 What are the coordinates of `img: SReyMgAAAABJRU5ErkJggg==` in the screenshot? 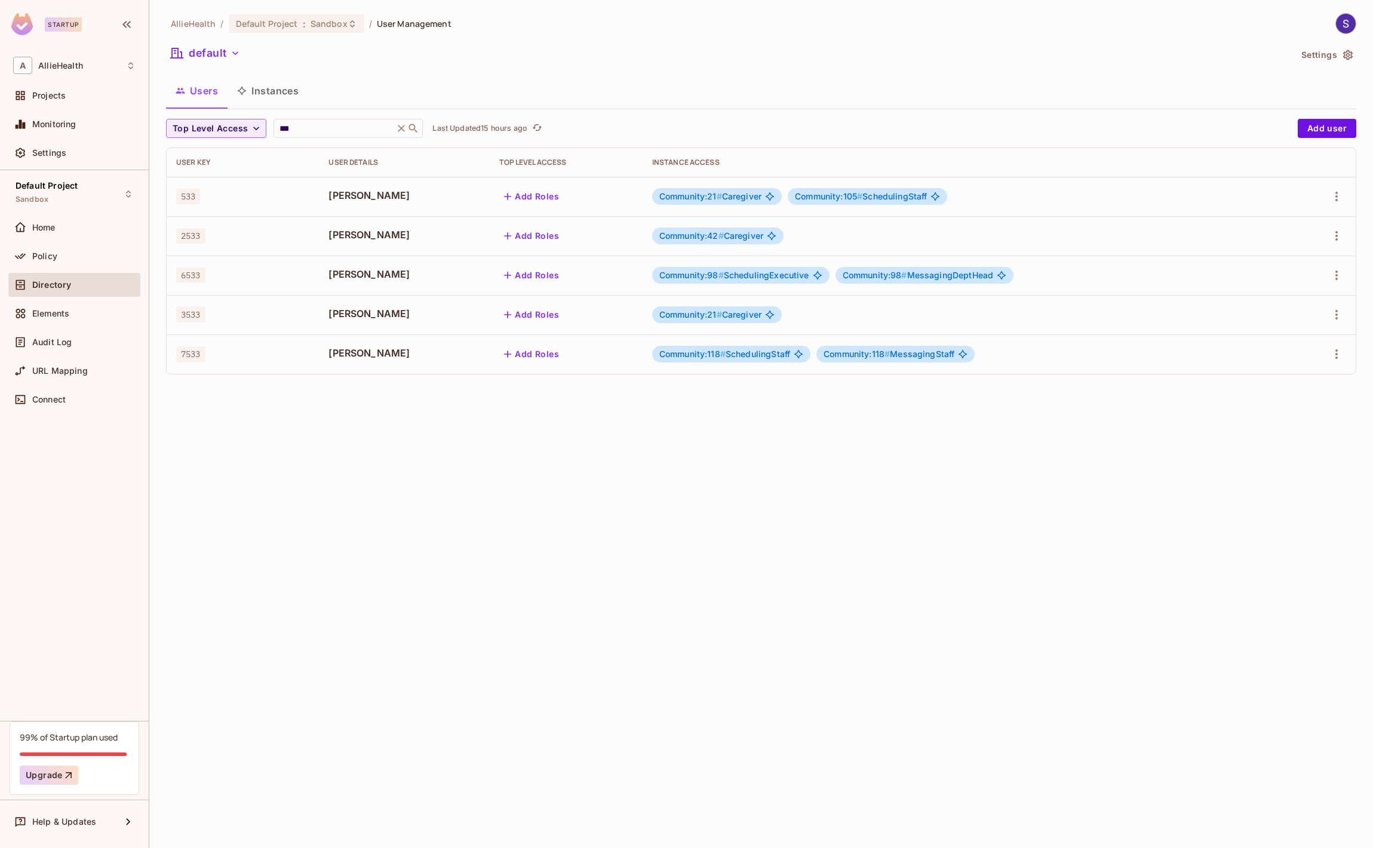 It's located at (22, 24).